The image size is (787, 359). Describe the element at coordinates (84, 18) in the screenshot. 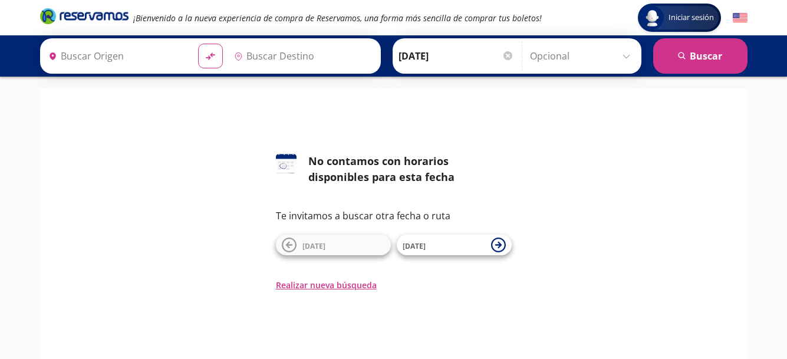

I see `a: Brand Logo` at that location.